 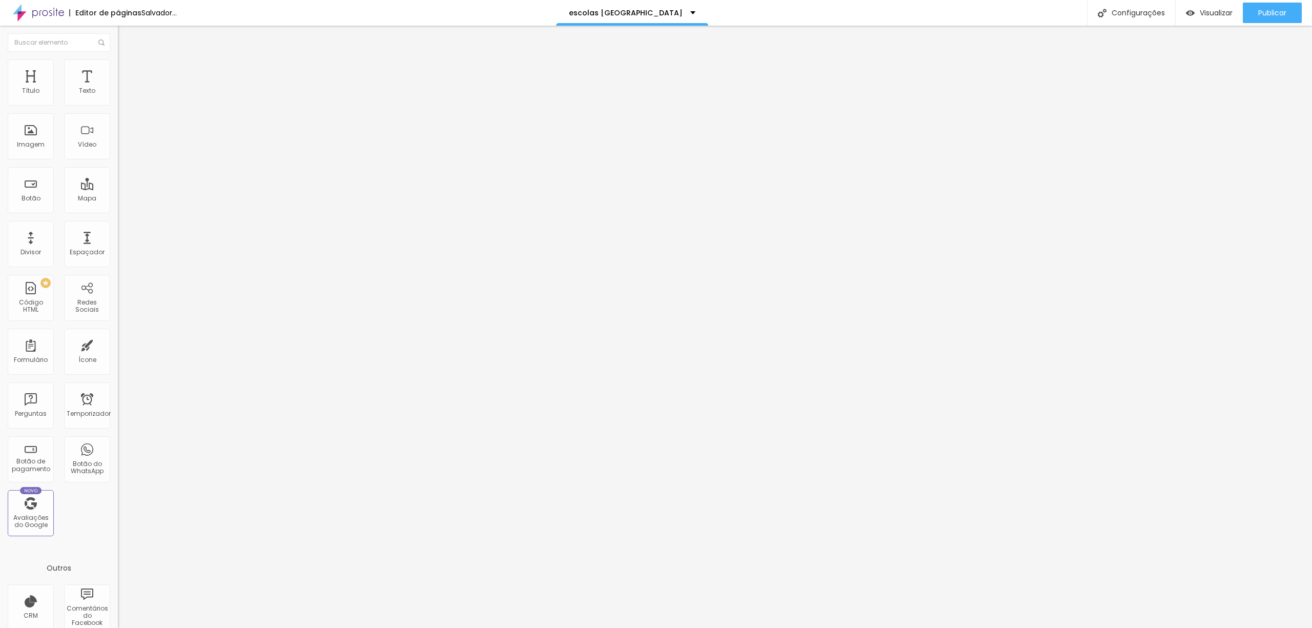 I want to click on button: Visualizar, so click(x=1209, y=13).